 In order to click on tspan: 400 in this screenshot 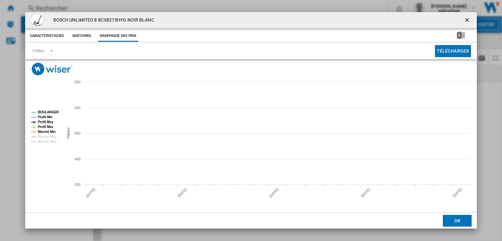, I will do `click(77, 159)`.